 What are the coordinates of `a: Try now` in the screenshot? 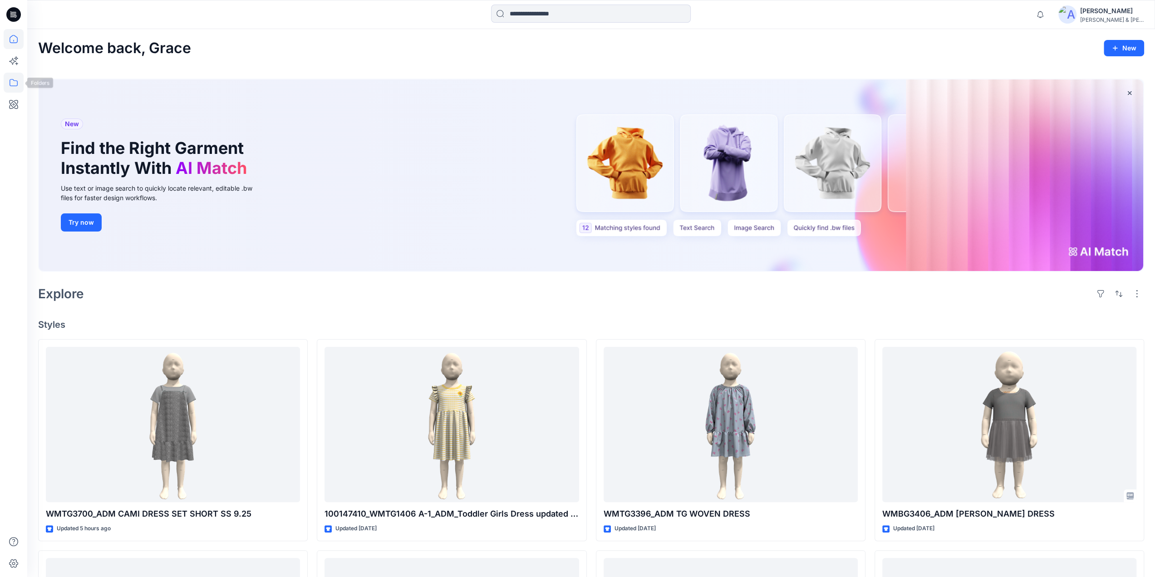 It's located at (81, 222).